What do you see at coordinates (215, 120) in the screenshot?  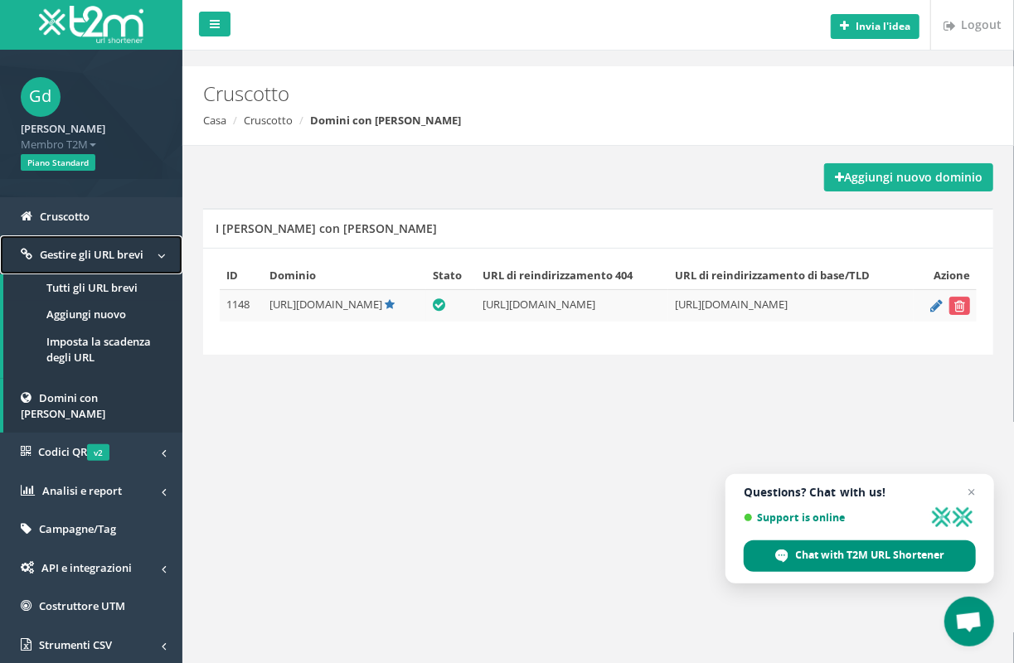 I see `a: Casa` at bounding box center [215, 120].